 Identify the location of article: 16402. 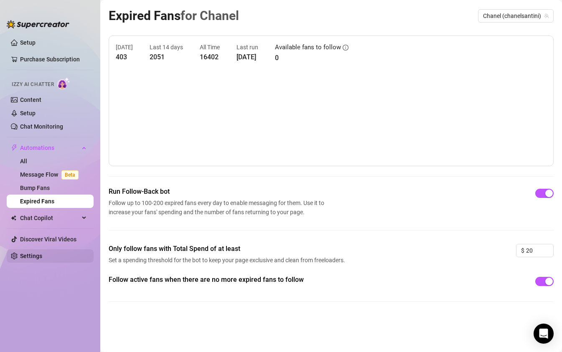
(210, 57).